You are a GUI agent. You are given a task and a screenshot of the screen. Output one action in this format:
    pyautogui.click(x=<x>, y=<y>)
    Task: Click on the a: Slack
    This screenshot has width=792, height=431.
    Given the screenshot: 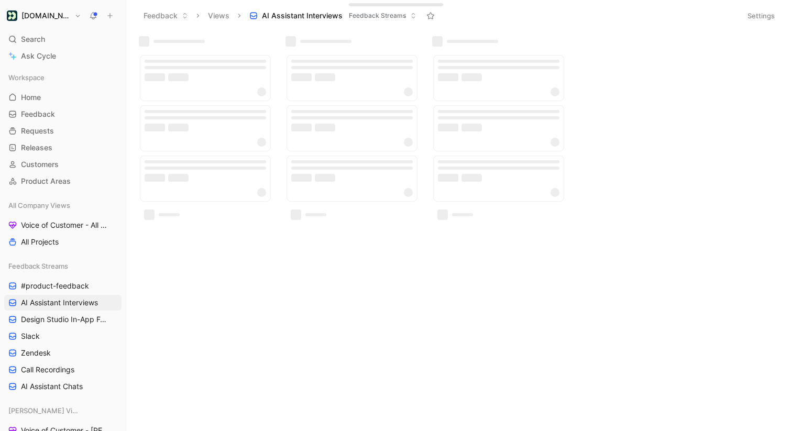 What is the action you would take?
    pyautogui.click(x=63, y=336)
    